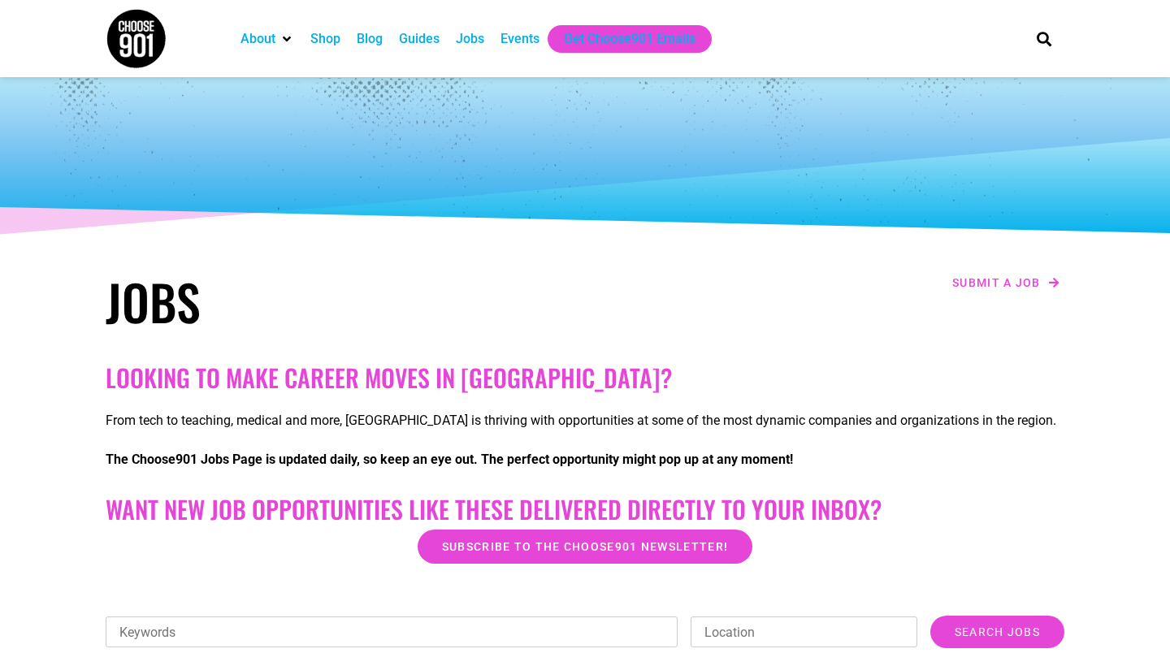  What do you see at coordinates (391, 632) in the screenshot?
I see `input: Keywords` at bounding box center [391, 632].